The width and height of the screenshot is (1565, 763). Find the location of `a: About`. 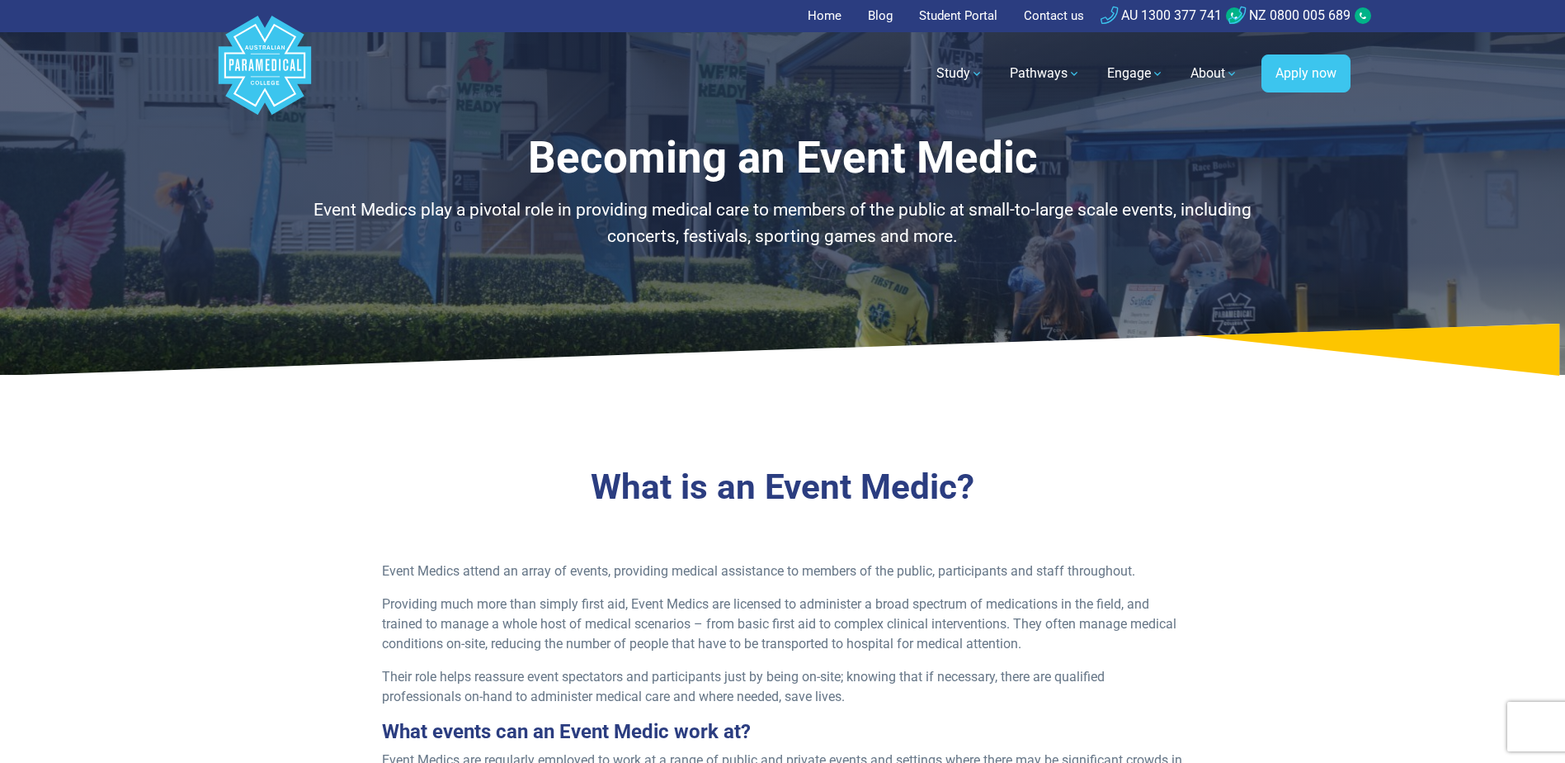

a: About is located at coordinates (1215, 73).